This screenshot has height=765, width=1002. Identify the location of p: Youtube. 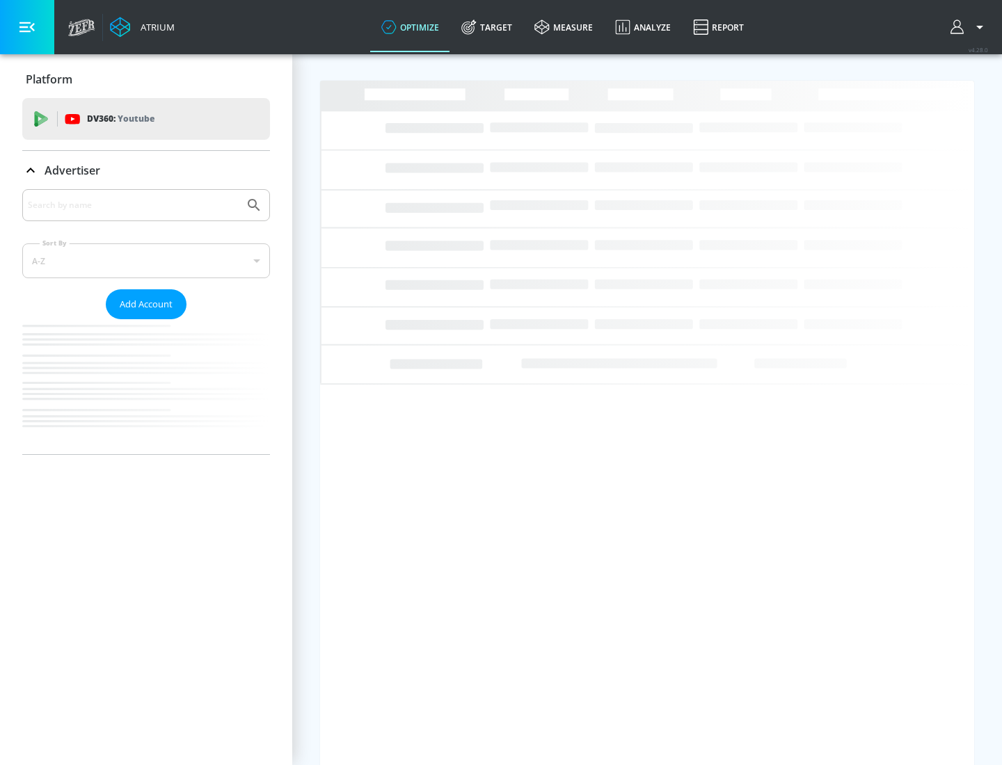
(136, 118).